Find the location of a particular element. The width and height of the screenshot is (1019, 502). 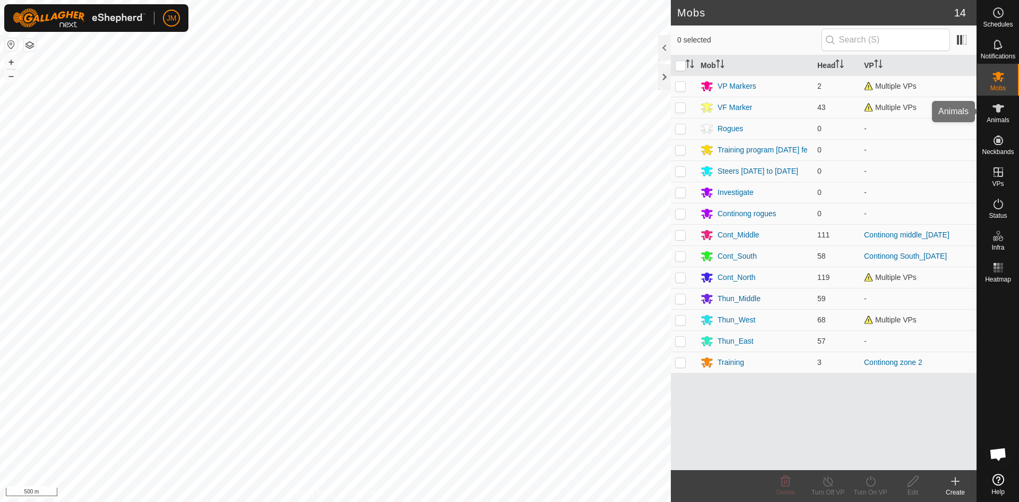

a: Help is located at coordinates (998, 484).